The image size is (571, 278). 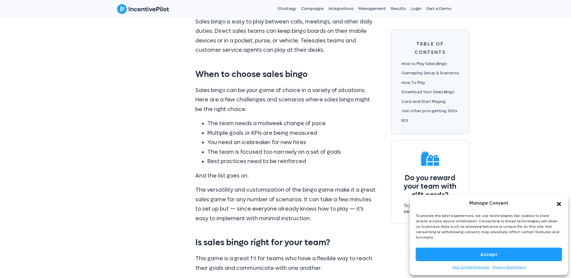 I want to click on span: When to choose sales bingo, so click(x=251, y=74).